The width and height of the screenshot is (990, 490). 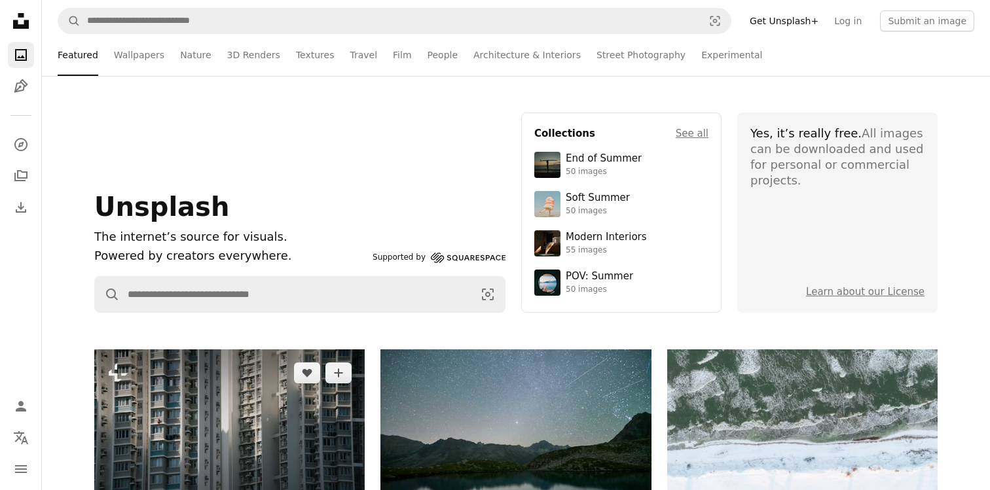 What do you see at coordinates (641, 55) in the screenshot?
I see `a: Street Photography` at bounding box center [641, 55].